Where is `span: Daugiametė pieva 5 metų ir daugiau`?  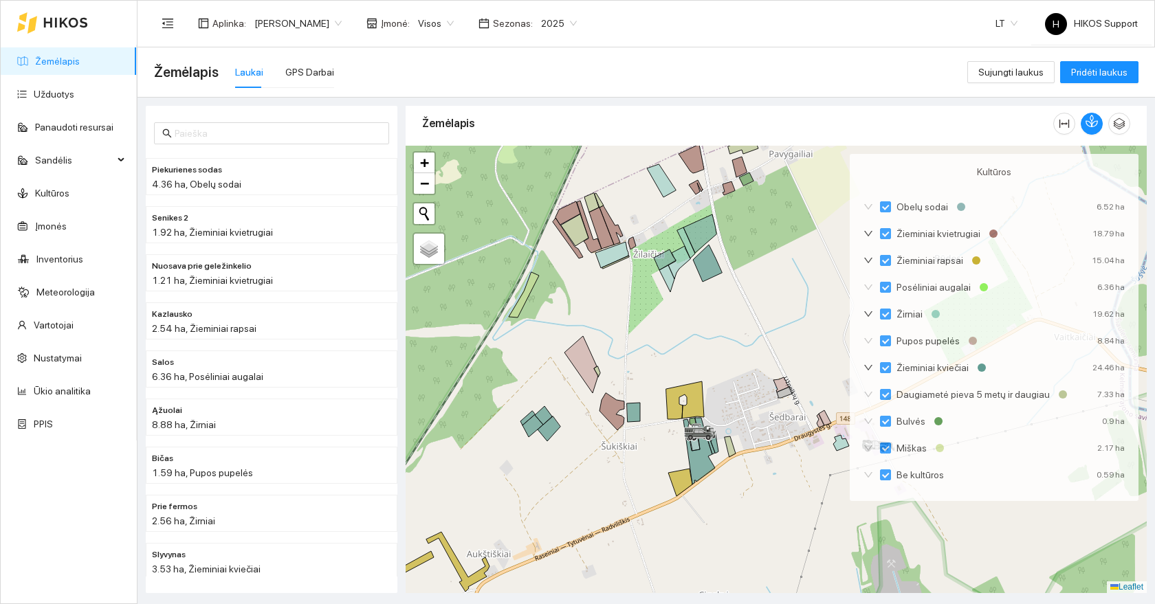 span: Daugiametė pieva 5 metų ir daugiau is located at coordinates (973, 395).